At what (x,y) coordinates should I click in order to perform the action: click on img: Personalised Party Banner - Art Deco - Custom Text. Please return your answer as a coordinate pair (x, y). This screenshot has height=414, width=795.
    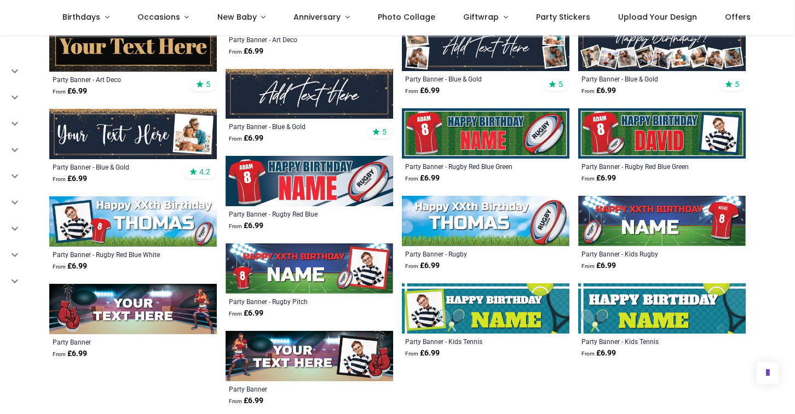
    Looking at the image, I should click on (133, 46).